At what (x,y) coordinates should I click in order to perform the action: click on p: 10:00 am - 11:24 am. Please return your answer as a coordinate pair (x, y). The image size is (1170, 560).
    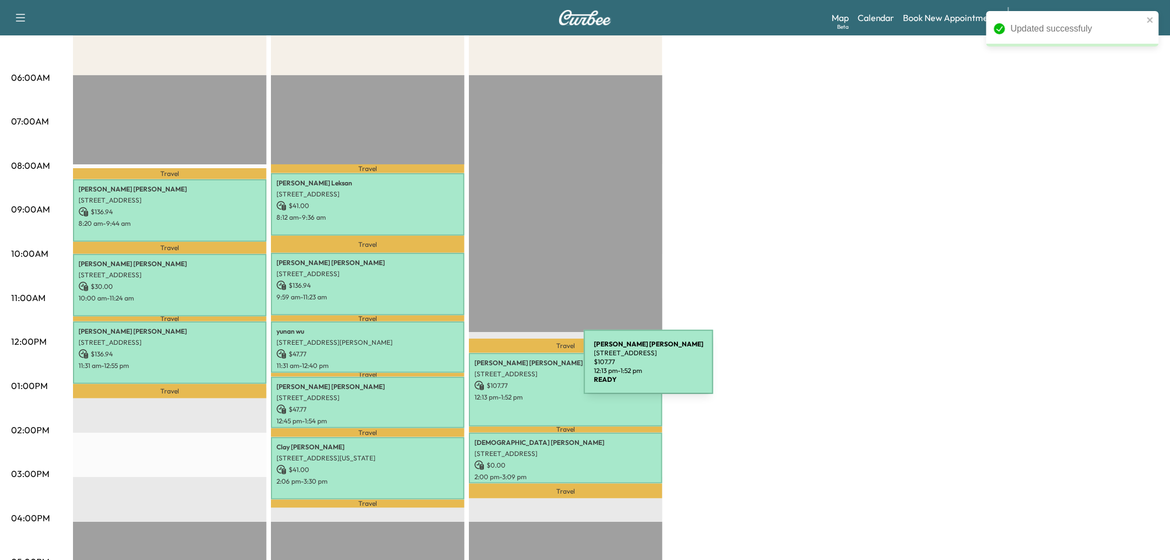
    Looking at the image, I should click on (170, 298).